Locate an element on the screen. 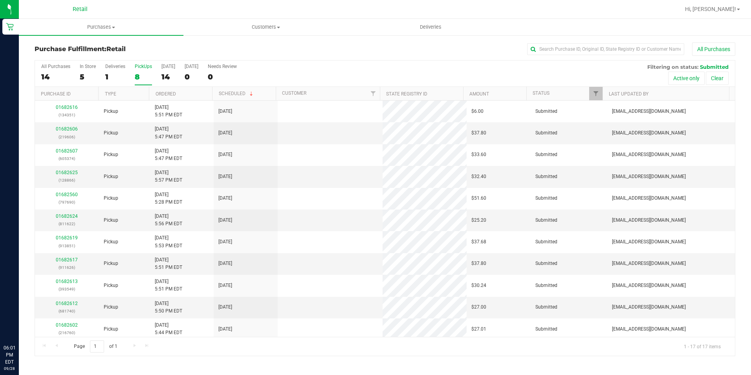  p: (913851) is located at coordinates (67, 246).